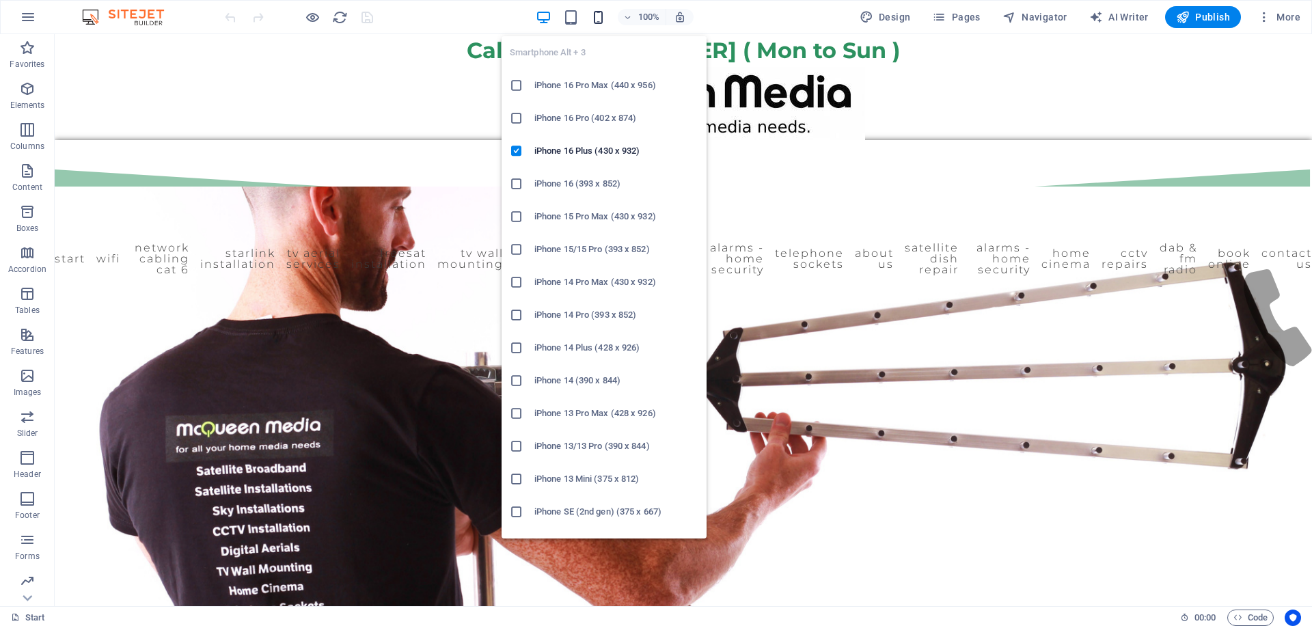 The height and width of the screenshot is (628, 1312). What do you see at coordinates (130, 17) in the screenshot?
I see `img: Editor Logo` at bounding box center [130, 17].